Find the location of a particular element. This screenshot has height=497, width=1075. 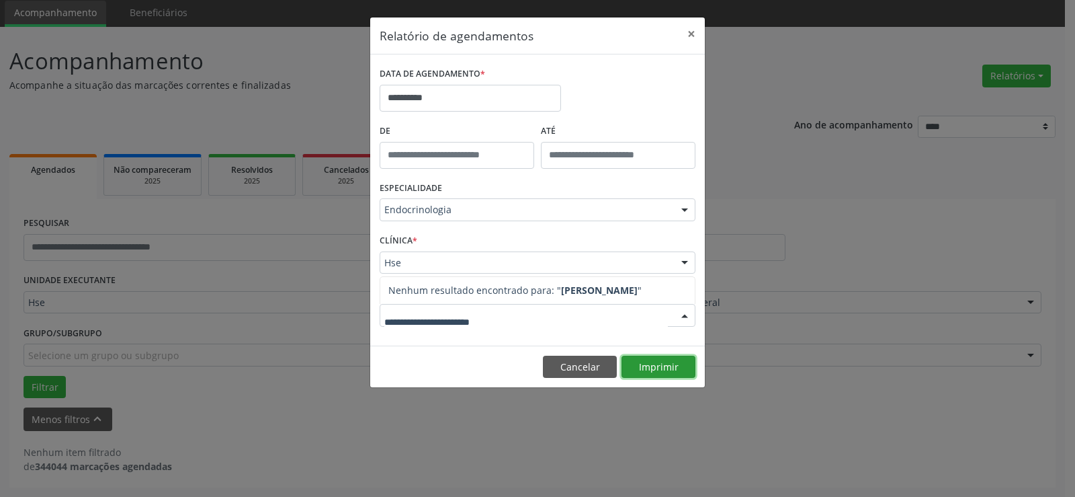

label: CLÍNICA is located at coordinates (398, 241).